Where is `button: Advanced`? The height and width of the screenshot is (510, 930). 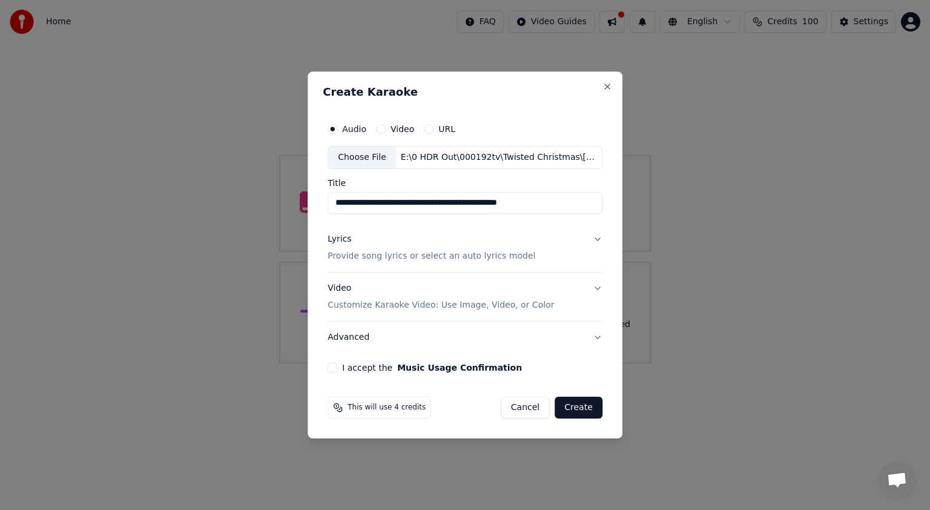 button: Advanced is located at coordinates (465, 337).